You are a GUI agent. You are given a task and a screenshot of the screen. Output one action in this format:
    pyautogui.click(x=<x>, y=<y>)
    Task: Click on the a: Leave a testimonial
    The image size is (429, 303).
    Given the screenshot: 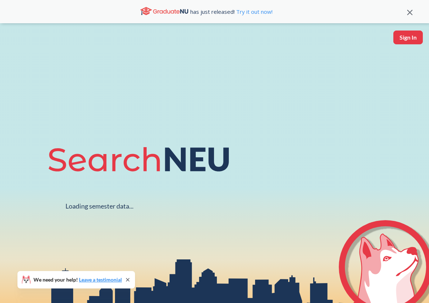 What is the action you would take?
    pyautogui.click(x=100, y=279)
    